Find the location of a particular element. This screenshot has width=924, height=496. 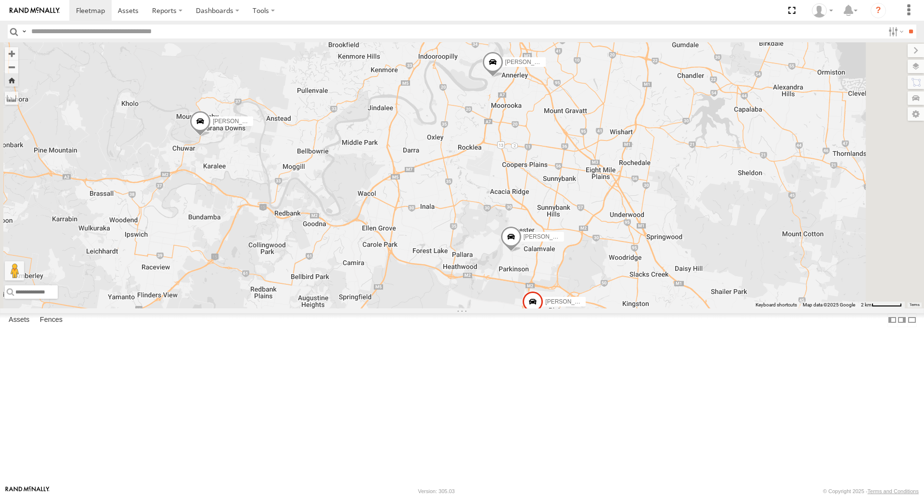

label: Assets is located at coordinates (19, 320).